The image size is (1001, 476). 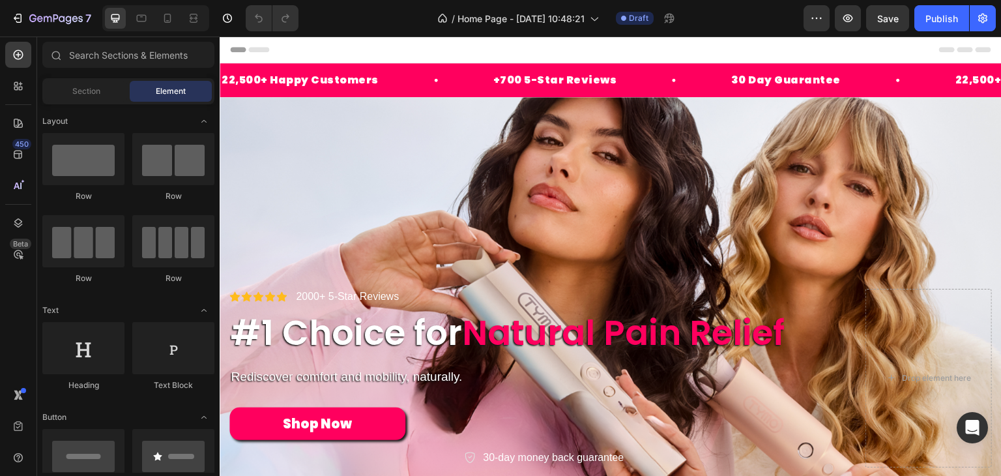 What do you see at coordinates (941, 18) in the screenshot?
I see `button: Publish` at bounding box center [941, 18].